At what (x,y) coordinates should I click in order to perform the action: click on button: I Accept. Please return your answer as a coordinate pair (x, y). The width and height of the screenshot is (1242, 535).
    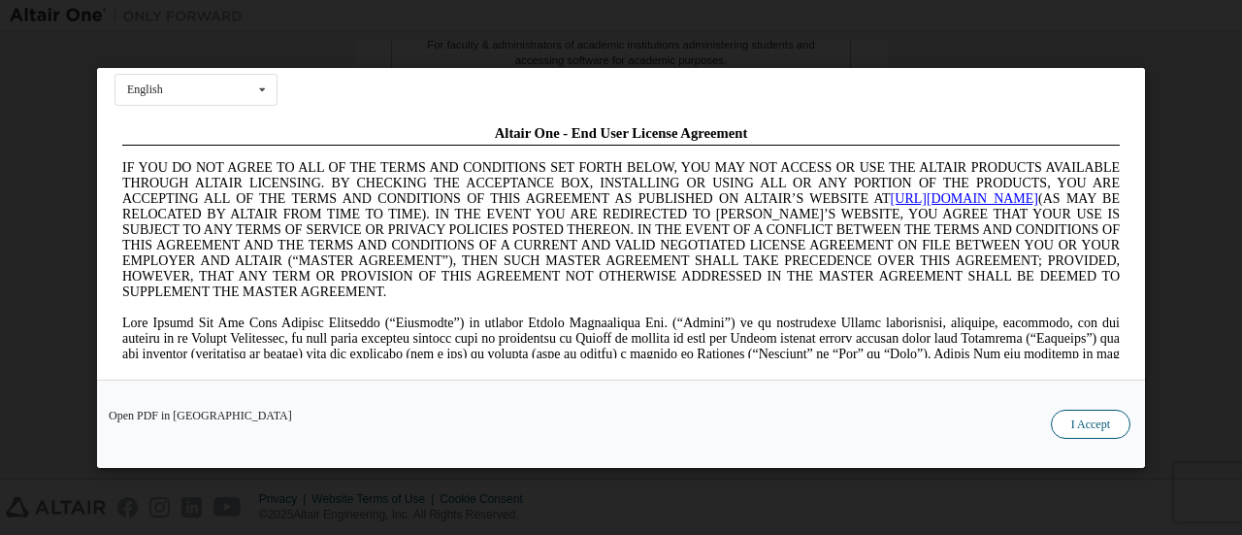
    Looking at the image, I should click on (1091, 423).